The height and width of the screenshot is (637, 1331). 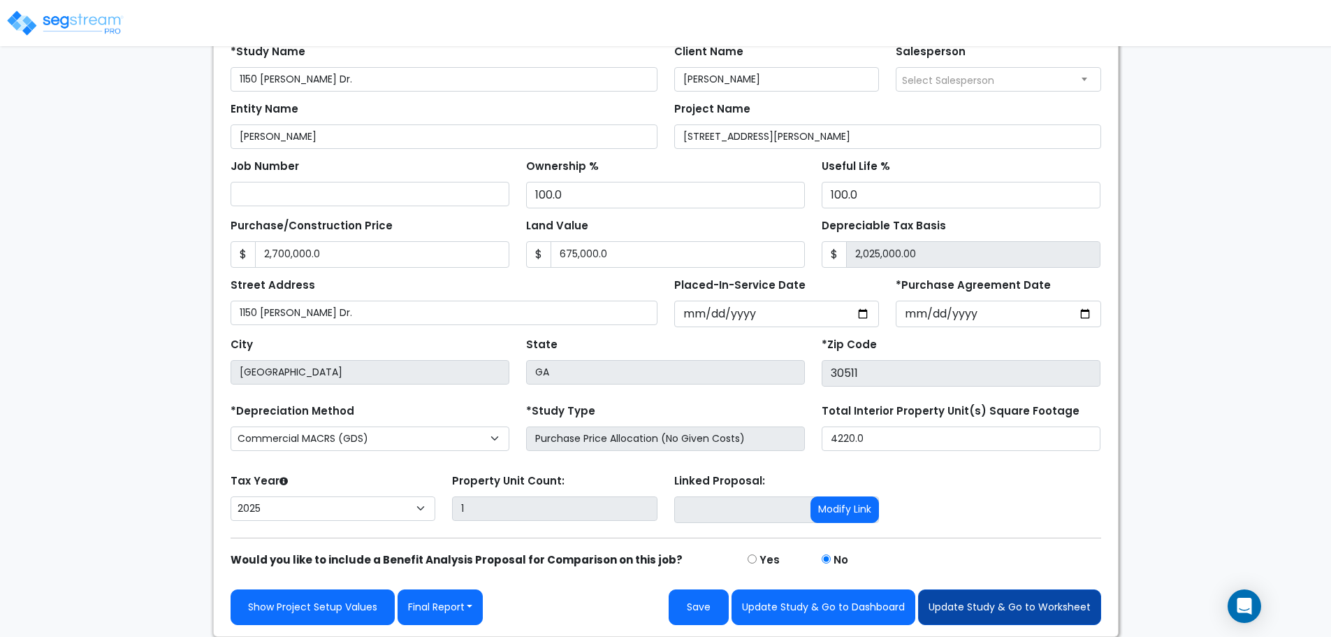 What do you see at coordinates (312, 226) in the screenshot?
I see `label: Purchase/Construction Price` at bounding box center [312, 226].